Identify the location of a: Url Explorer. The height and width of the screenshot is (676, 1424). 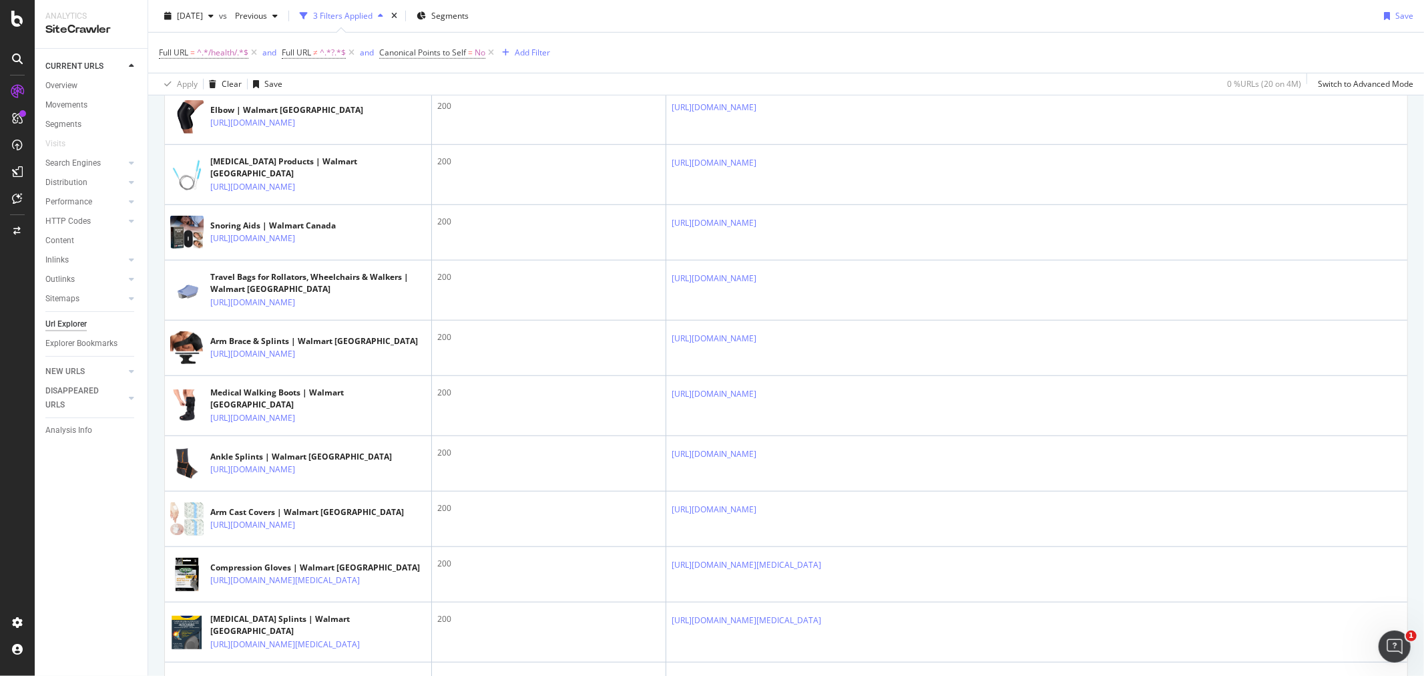
(91, 324).